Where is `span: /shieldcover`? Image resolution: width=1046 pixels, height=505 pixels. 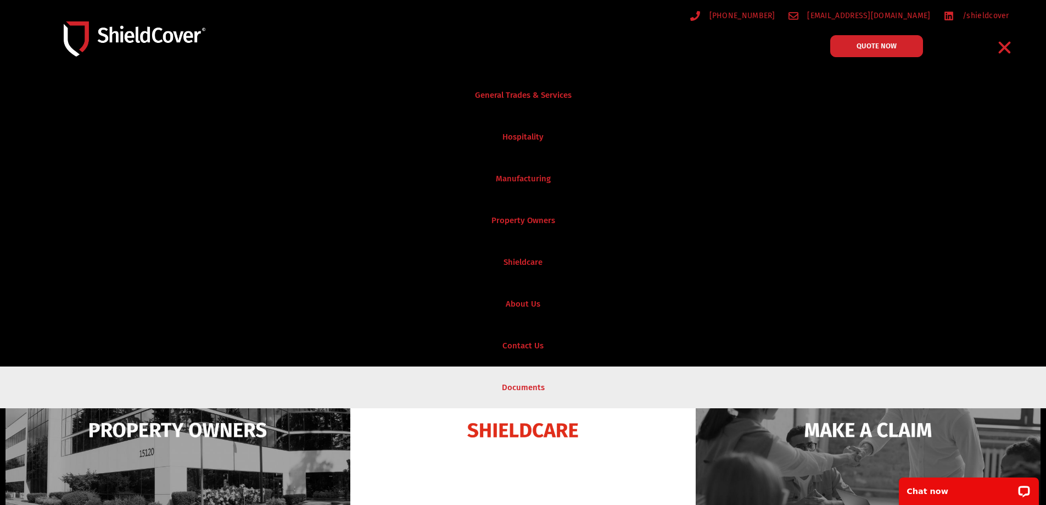
span: /shieldcover is located at coordinates (985, 15).